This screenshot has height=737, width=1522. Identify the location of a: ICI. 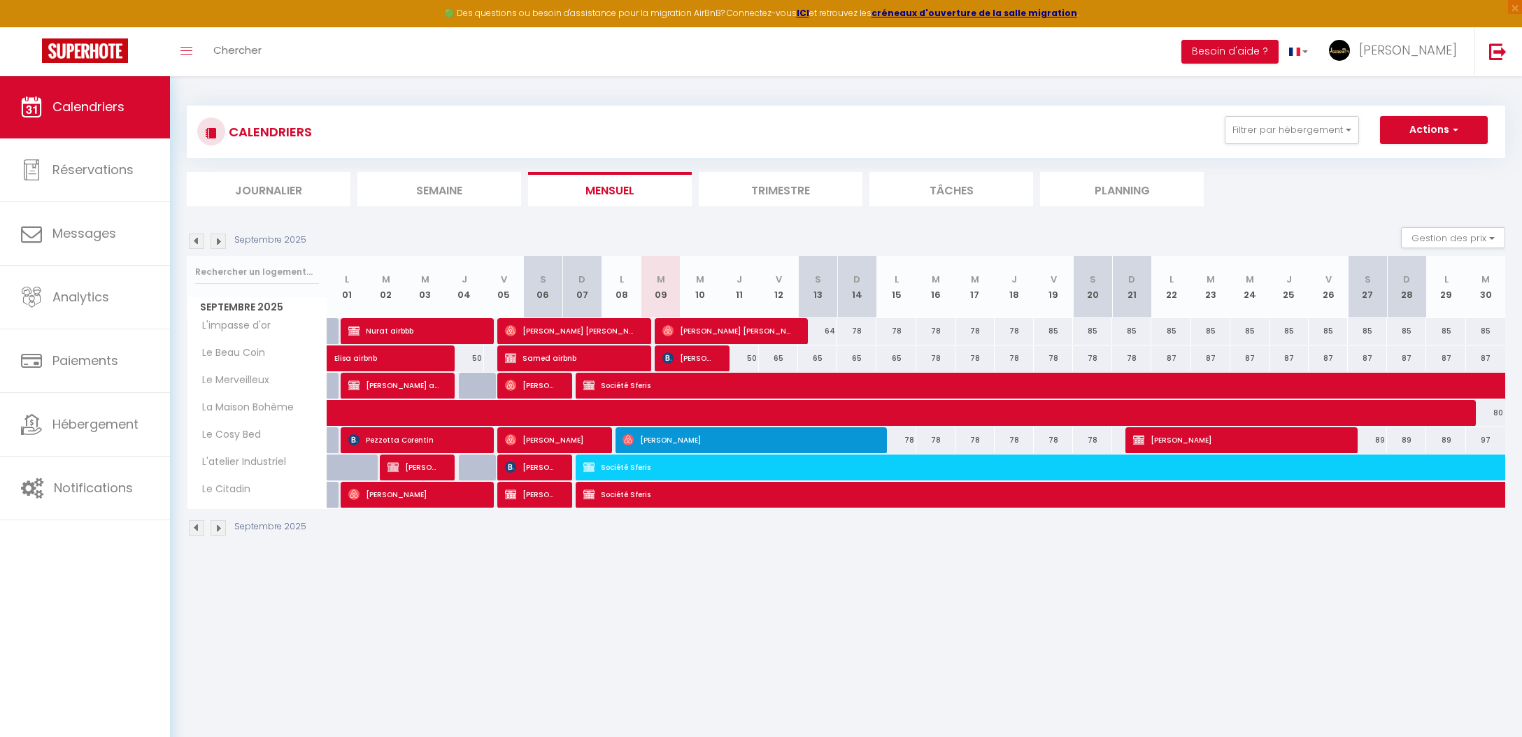
(803, 13).